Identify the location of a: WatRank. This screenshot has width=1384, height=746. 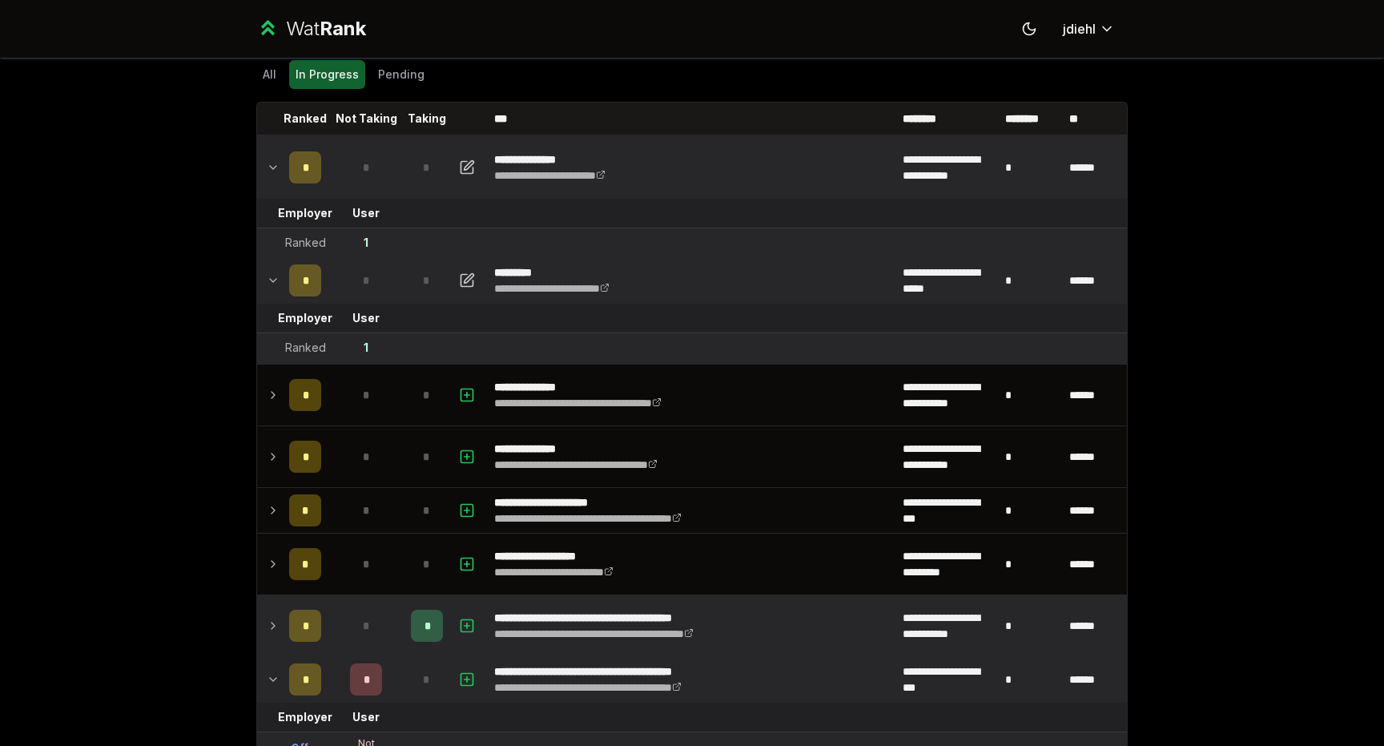
(311, 29).